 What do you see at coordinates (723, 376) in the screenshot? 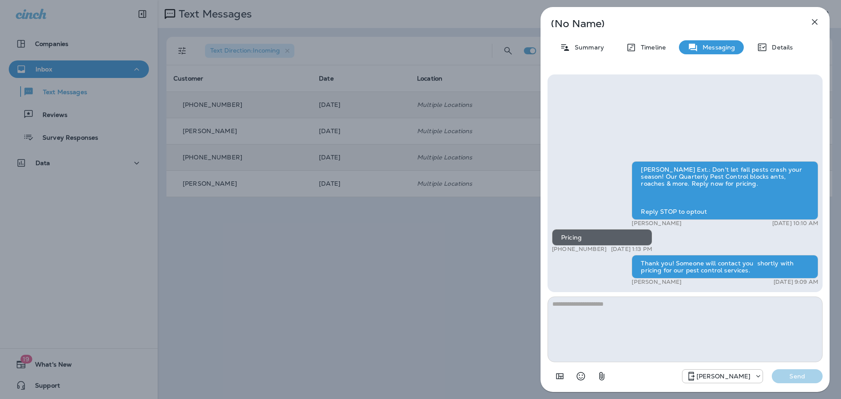
I see `div: +1 (770) 343-2465` at bounding box center [723, 376].